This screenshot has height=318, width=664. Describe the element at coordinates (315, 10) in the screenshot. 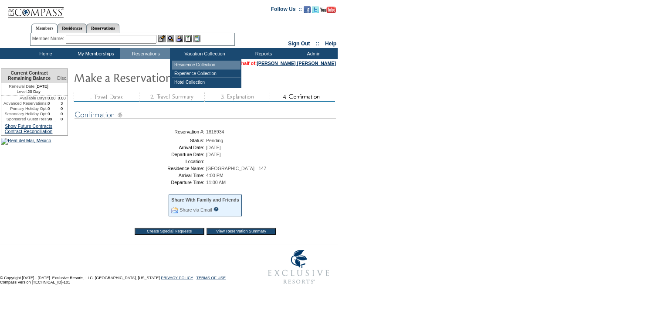

I see `img: Follow us on Twitter` at that location.